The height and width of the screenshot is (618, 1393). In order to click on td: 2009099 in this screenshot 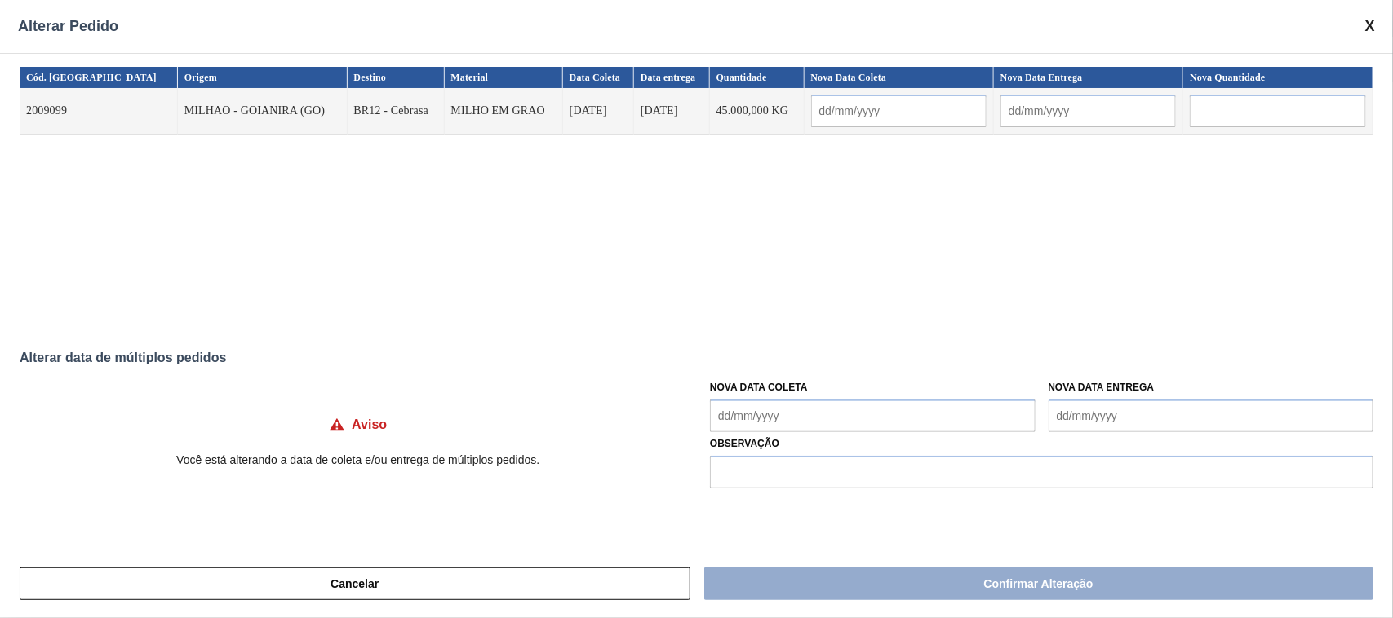, I will do `click(99, 111)`.